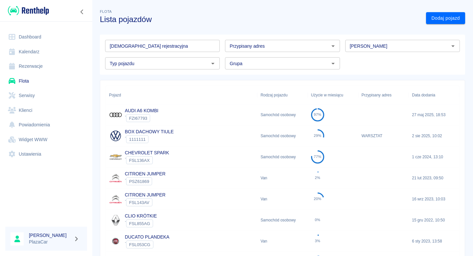  What do you see at coordinates (46, 37) in the screenshot?
I see `a: Dashboard` at bounding box center [46, 37].